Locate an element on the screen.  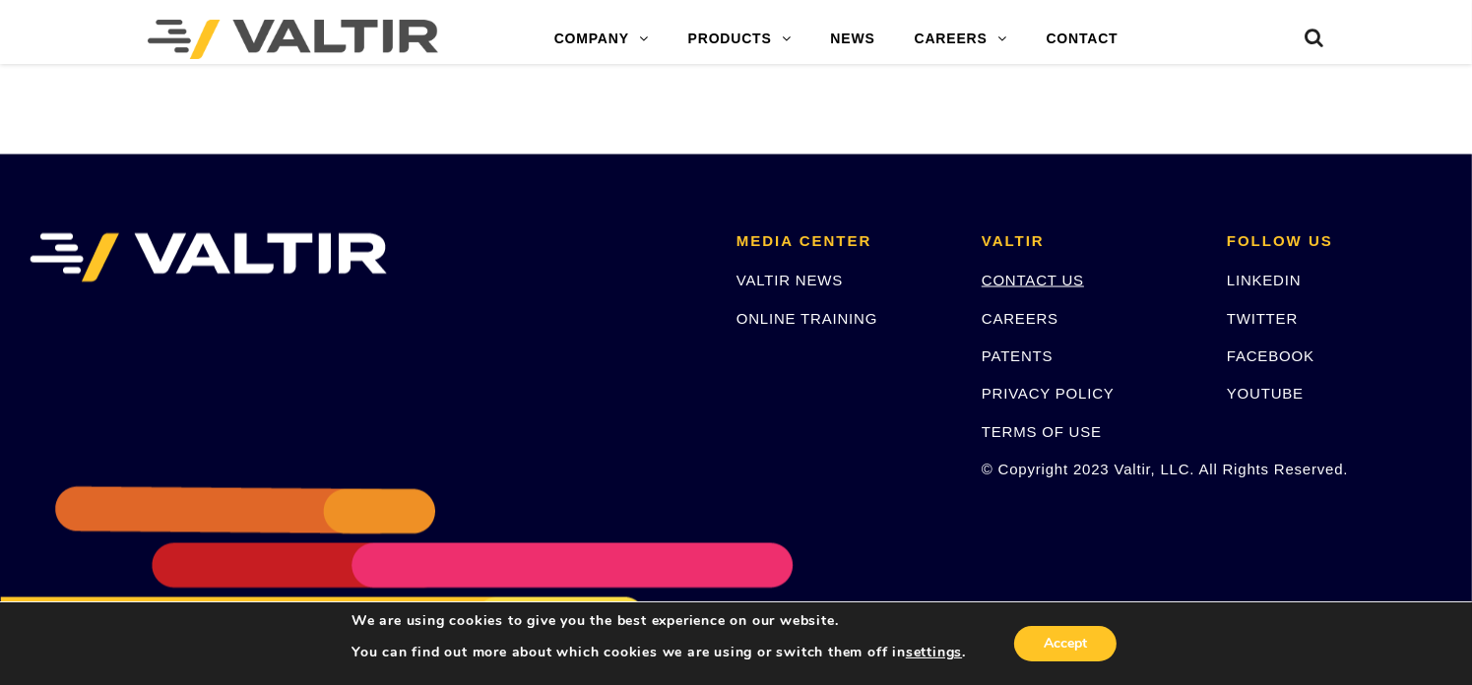
a: PRODUCTS is located at coordinates (739, 39).